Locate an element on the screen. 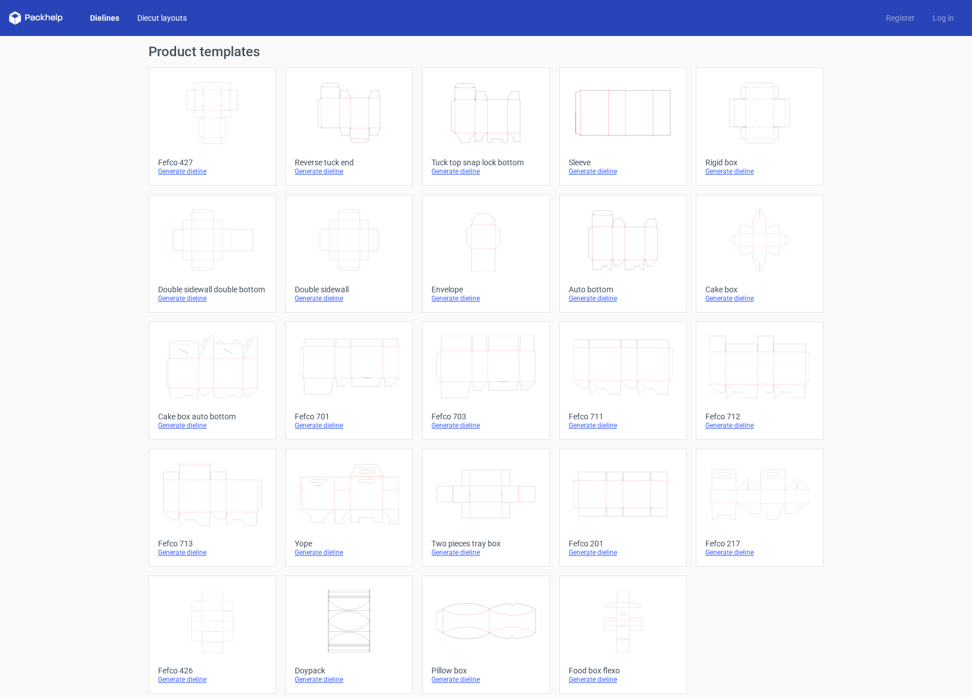  div: Fefco 713 is located at coordinates (212, 544).